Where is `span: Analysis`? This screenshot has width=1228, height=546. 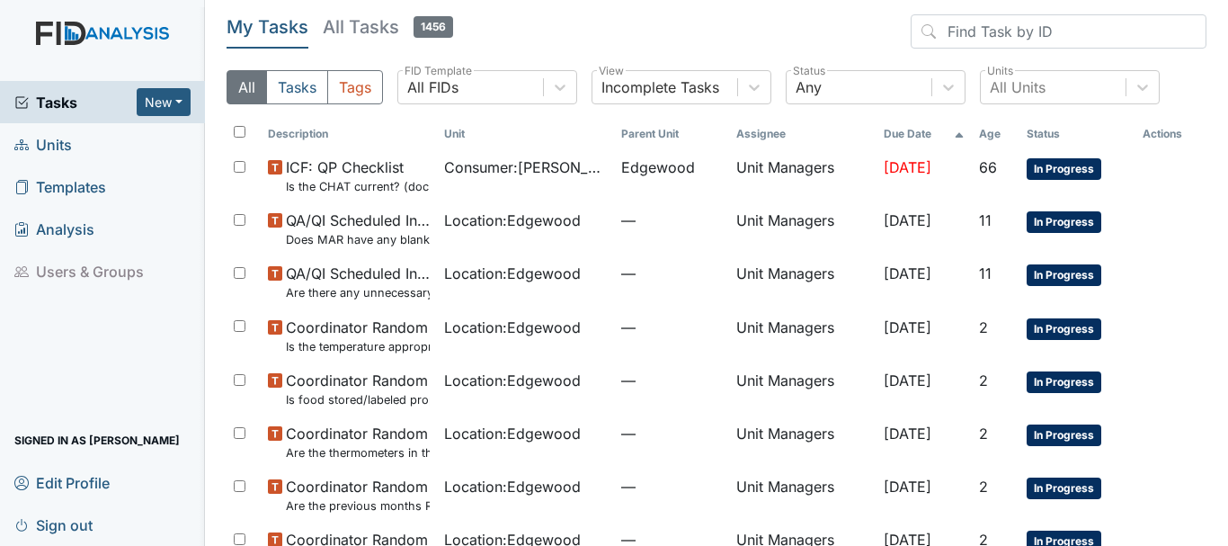
span: Analysis is located at coordinates (54, 228).